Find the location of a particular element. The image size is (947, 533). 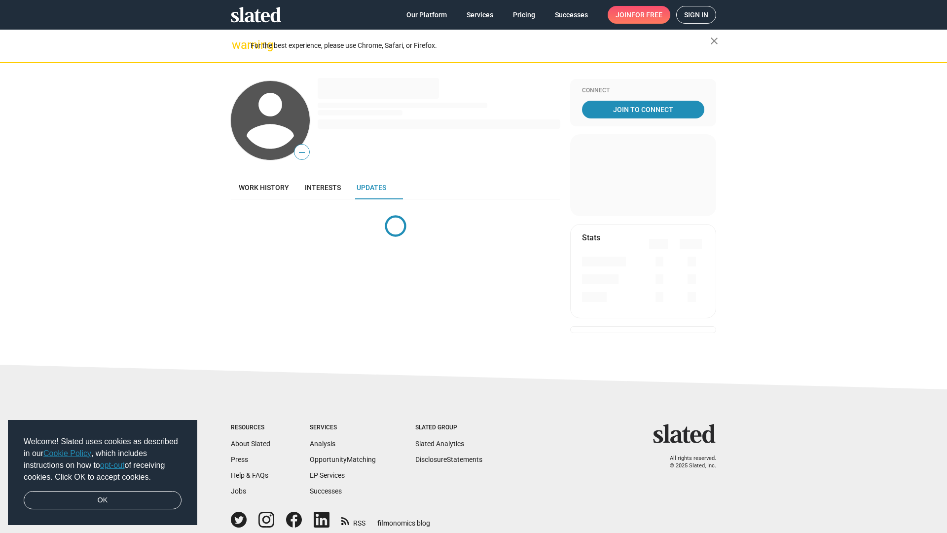

a: RSS is located at coordinates (353, 520).